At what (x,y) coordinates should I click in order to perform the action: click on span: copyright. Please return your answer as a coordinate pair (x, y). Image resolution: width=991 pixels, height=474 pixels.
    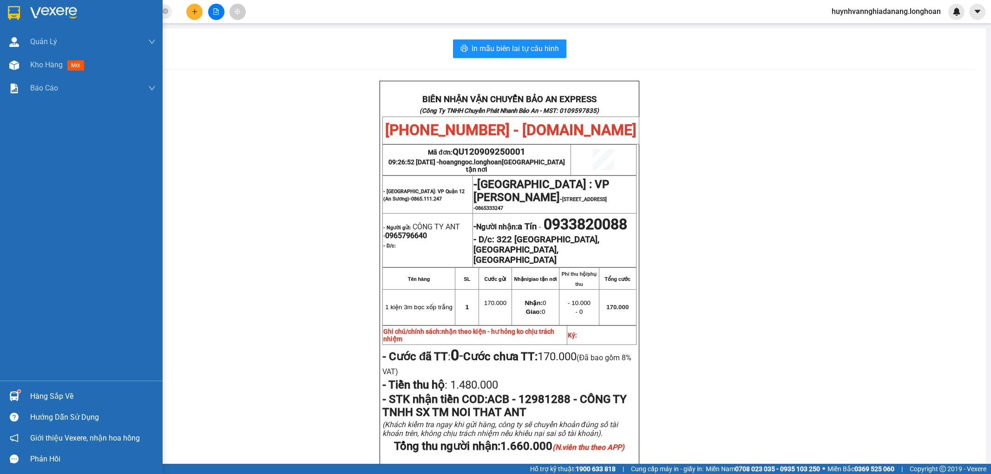
    Looking at the image, I should click on (942, 469).